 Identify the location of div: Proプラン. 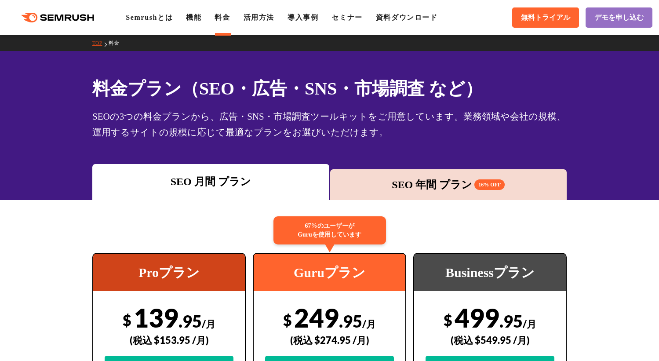
(169, 272).